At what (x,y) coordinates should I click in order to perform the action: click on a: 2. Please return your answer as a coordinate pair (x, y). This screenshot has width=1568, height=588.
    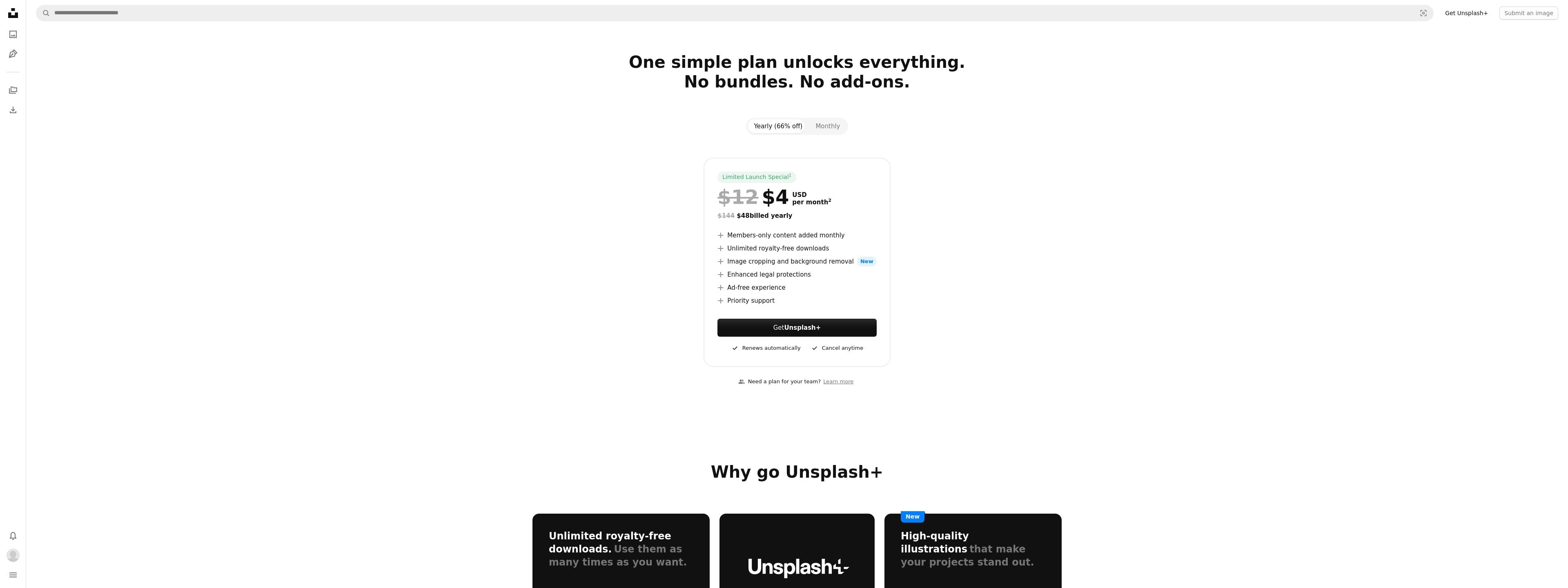
    Looking at the image, I should click on (830, 202).